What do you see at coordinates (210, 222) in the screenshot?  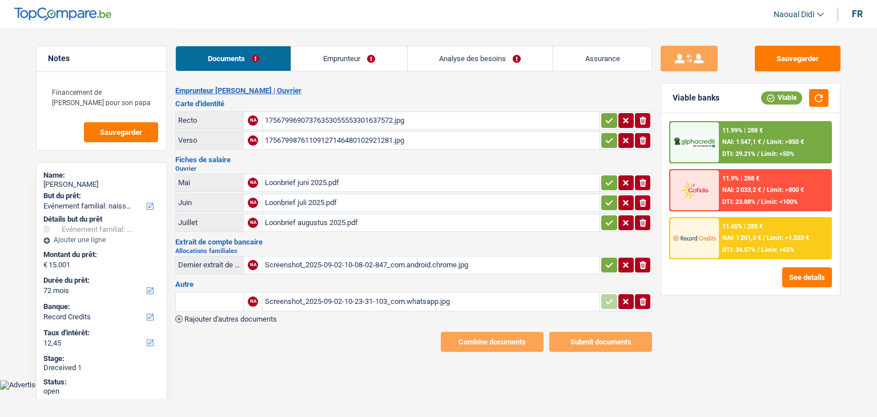 I see `div: Juillet` at bounding box center [210, 222].